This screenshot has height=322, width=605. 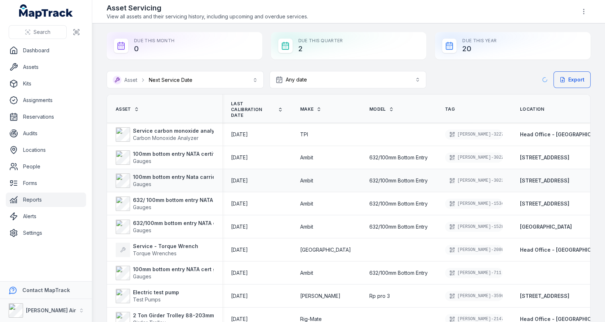 What do you see at coordinates (157, 250) in the screenshot?
I see `a: Service - Torque WrenchTorque Wrenches` at bounding box center [157, 250].